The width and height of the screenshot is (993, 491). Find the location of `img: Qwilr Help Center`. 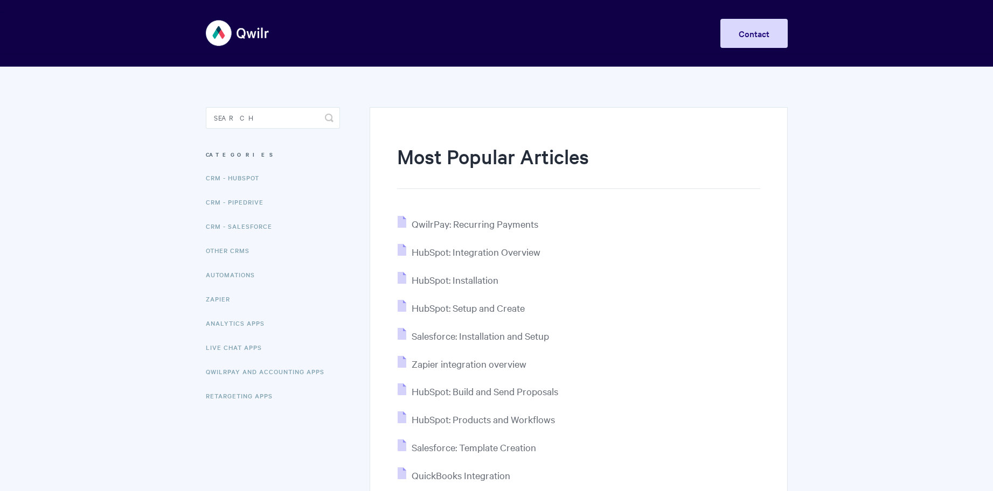

img: Qwilr Help Center is located at coordinates (238, 33).